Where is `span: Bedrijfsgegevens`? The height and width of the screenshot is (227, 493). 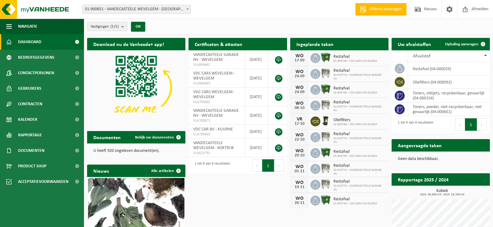
span: Bedrijfsgegevens is located at coordinates (36, 58).